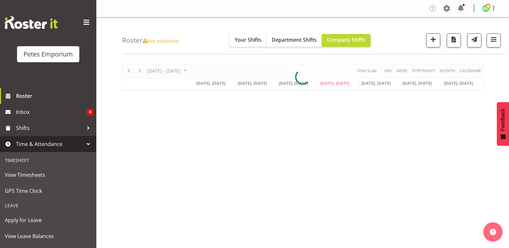  What do you see at coordinates (48, 220) in the screenshot?
I see `a: Apply for Leave` at bounding box center [48, 220].